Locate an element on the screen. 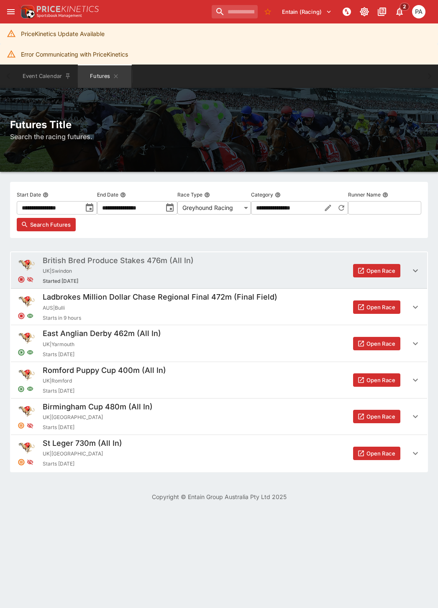 This screenshot has height=608, width=438. h5: Romford Puppy Cup 400m (All In) is located at coordinates (104, 370).